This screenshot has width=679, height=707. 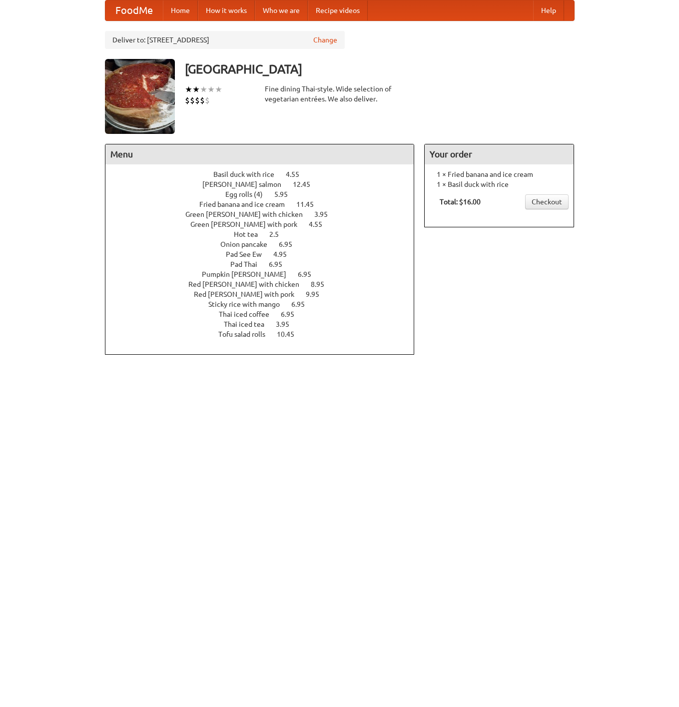 I want to click on span: 9.95, so click(x=317, y=294).